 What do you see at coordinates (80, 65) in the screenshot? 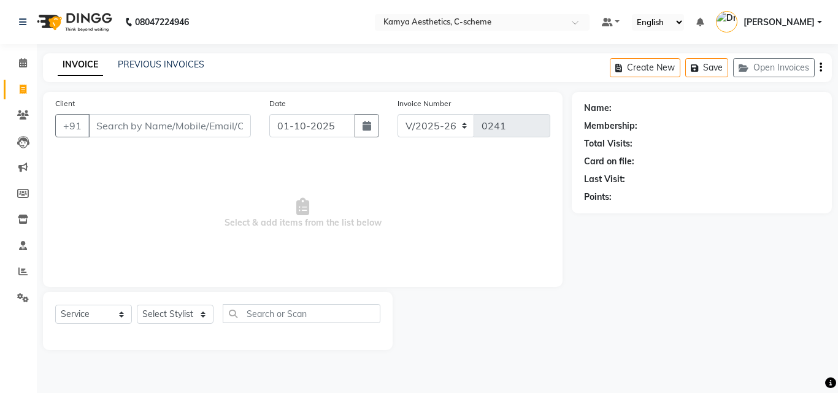
I see `a: INVOICE` at bounding box center [80, 65].